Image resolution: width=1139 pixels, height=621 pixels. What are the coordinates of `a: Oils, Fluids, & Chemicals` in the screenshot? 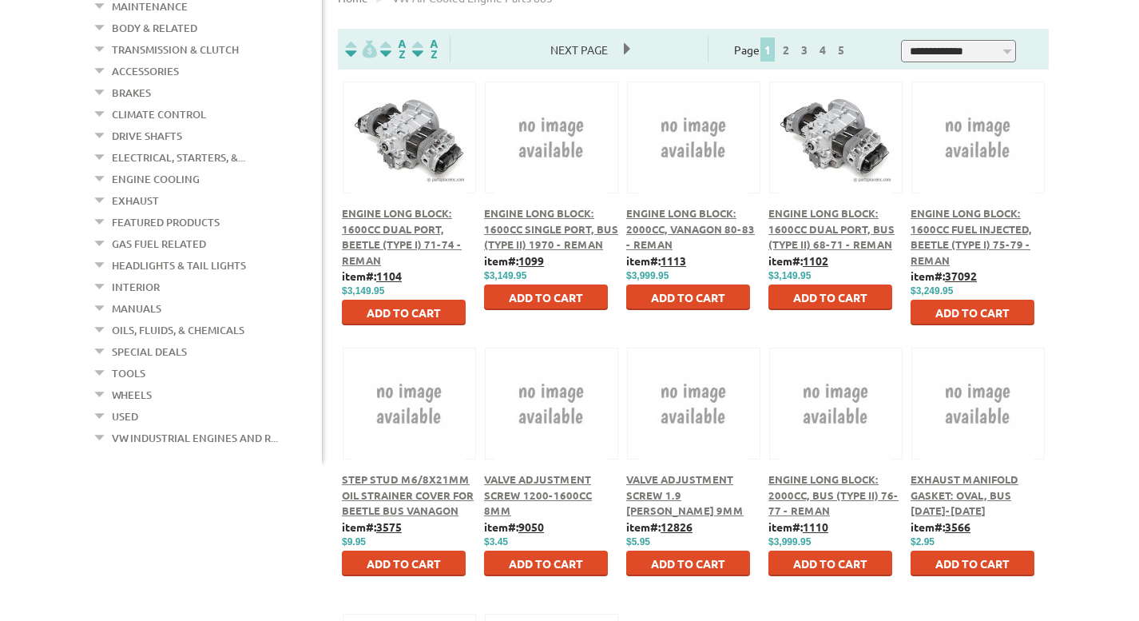 It's located at (178, 330).